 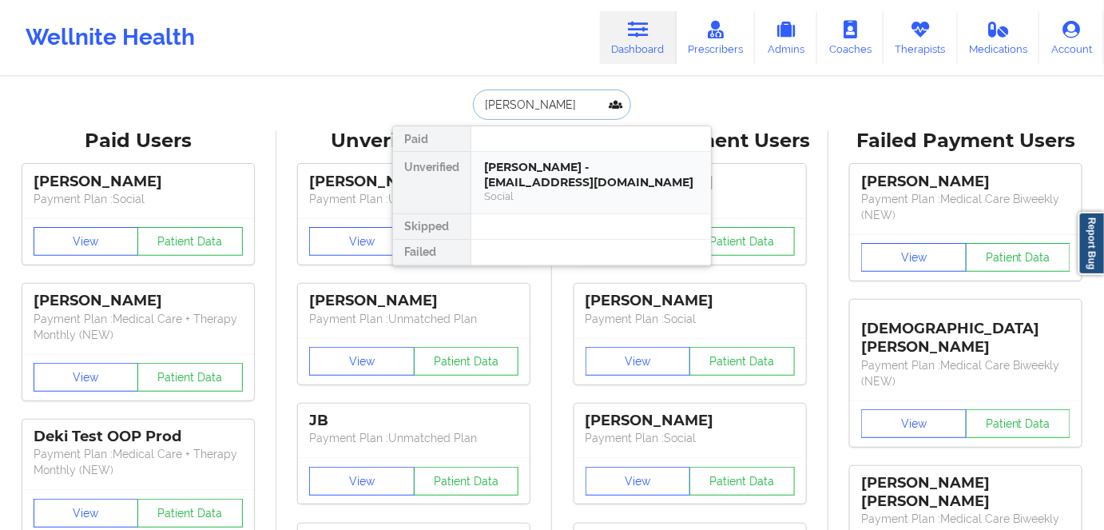 I want to click on div: Skipped, so click(x=431, y=227).